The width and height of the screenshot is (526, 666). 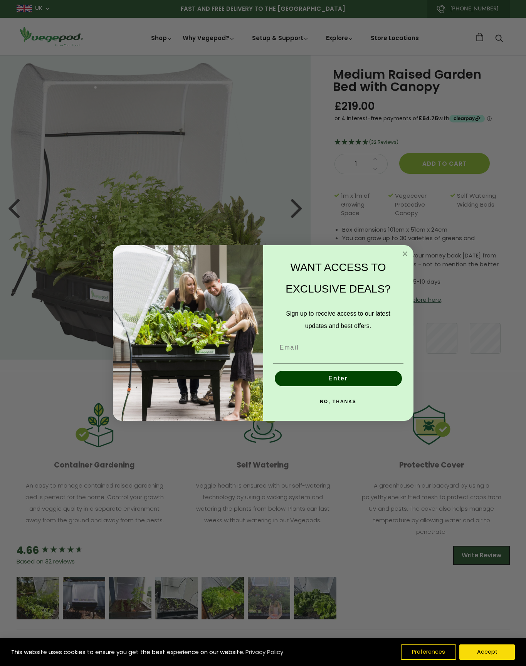 What do you see at coordinates (338, 278) in the screenshot?
I see `span: WANT ACCESS TO EXCLUSIVE DEALS?` at bounding box center [338, 278].